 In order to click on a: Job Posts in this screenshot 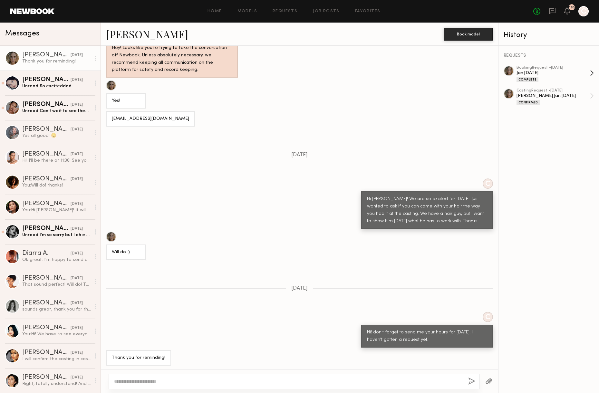, I will do `click(326, 11)`.